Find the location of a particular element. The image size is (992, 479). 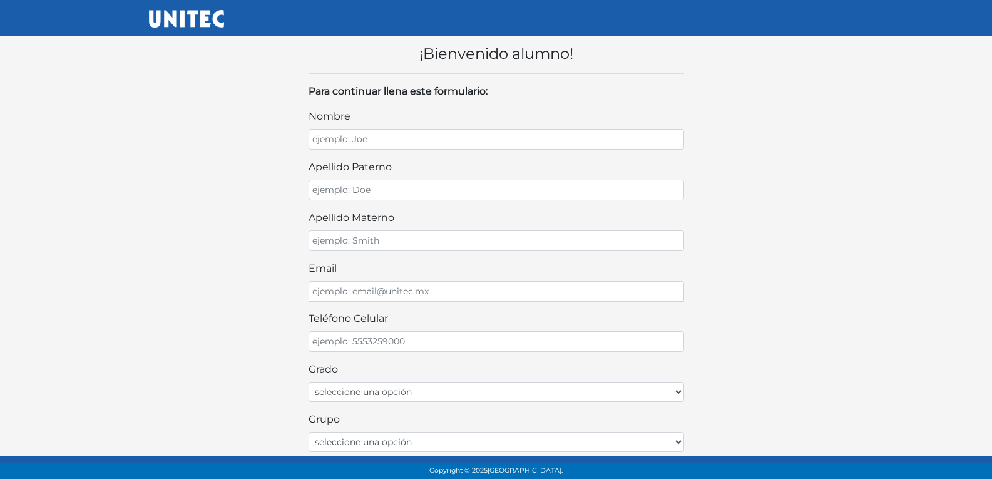

h4: ¡Bienvenido alumno! is located at coordinates (497, 54).